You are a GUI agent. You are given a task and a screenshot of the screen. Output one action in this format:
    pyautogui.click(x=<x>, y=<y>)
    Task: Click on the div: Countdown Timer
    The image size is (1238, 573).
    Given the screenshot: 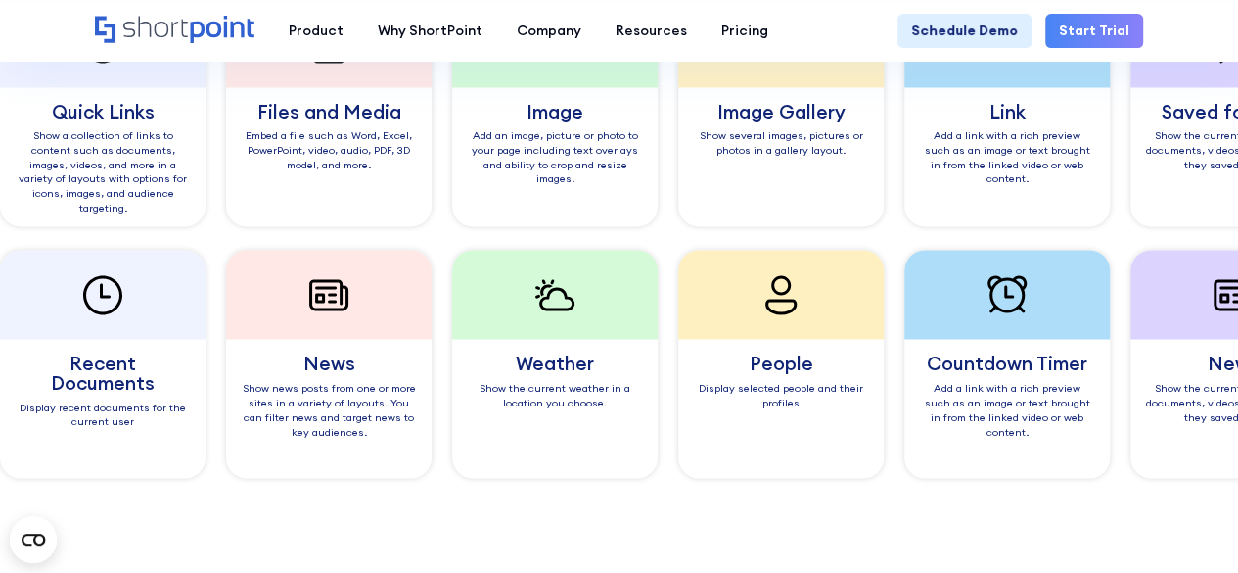 What is the action you would take?
    pyautogui.click(x=715, y=363)
    